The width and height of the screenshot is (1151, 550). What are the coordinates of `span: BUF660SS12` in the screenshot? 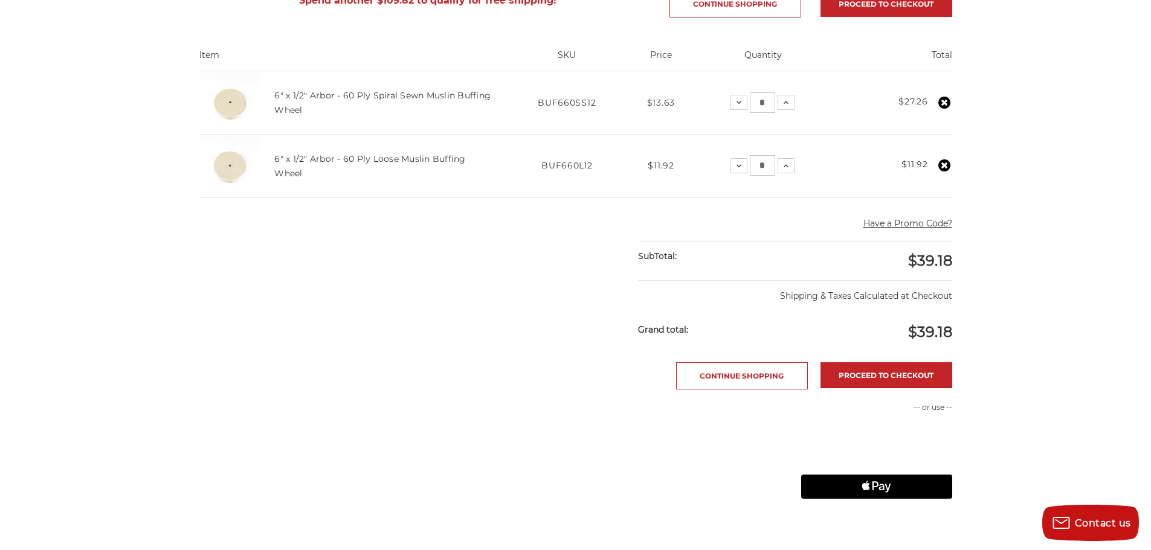 It's located at (567, 103).